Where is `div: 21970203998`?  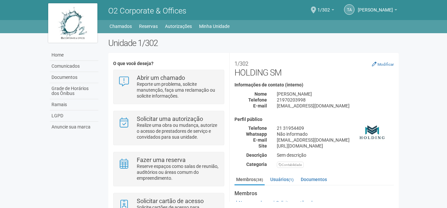
div: 21970203998 is located at coordinates (335, 100).